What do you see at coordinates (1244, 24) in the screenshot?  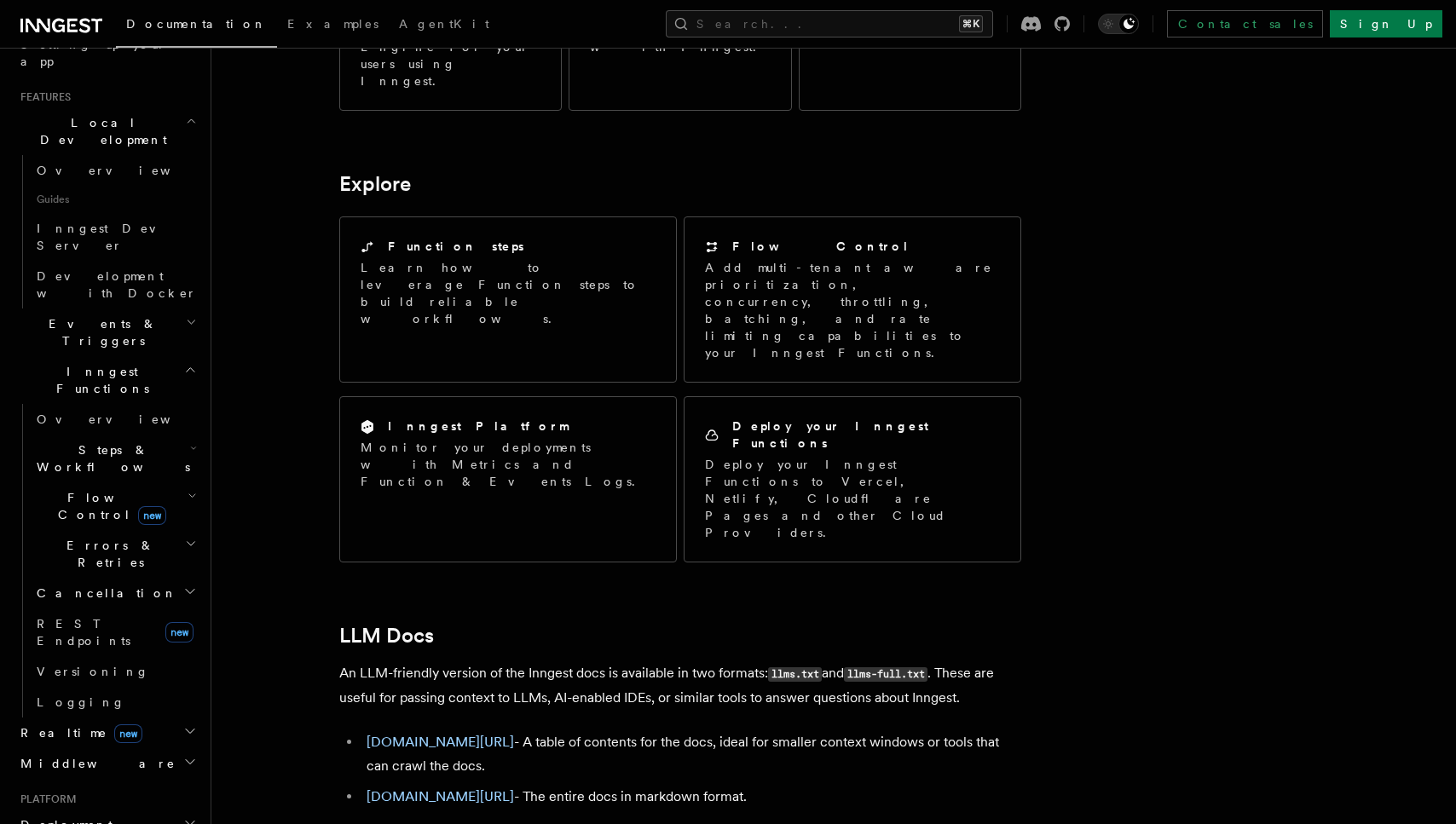 I see `a: Contact sales` at bounding box center [1244, 24].